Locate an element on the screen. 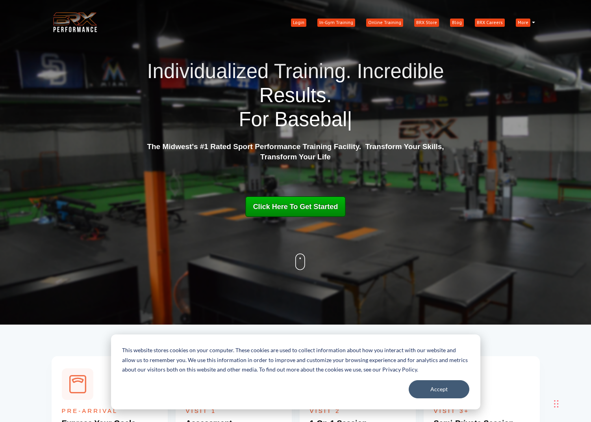 This screenshot has height=422, width=591. span: BRX Careers is located at coordinates (490, 22).